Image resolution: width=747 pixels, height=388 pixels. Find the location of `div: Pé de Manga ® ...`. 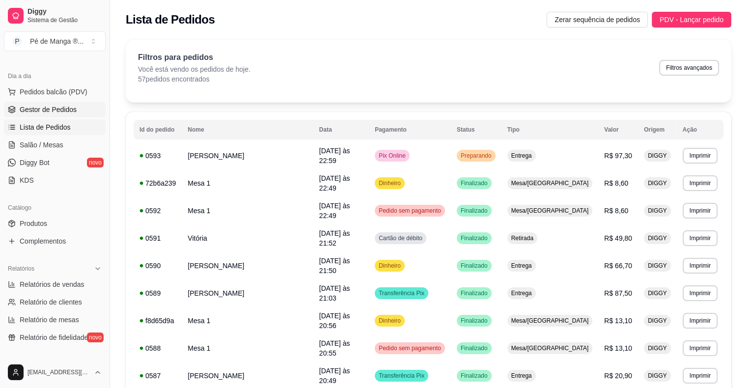

div: Pé de Manga ® ... is located at coordinates (56, 41).